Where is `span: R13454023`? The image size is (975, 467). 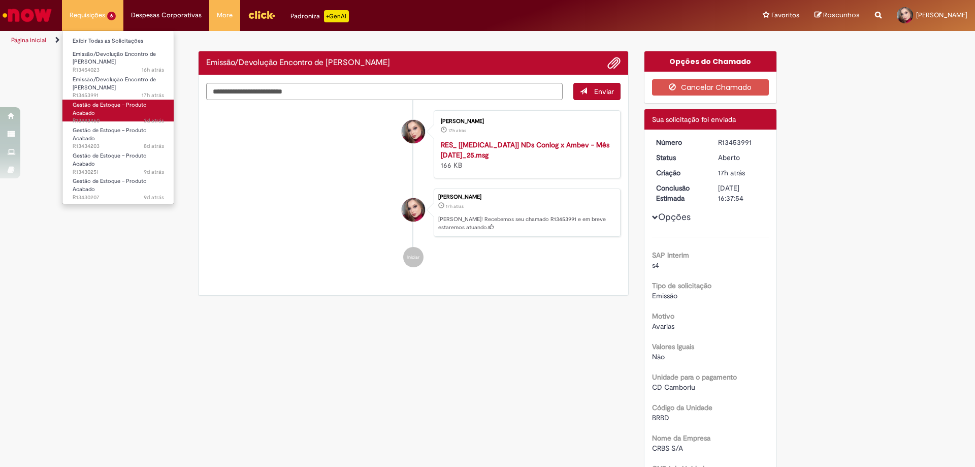
span: R13454023 is located at coordinates (118, 70).